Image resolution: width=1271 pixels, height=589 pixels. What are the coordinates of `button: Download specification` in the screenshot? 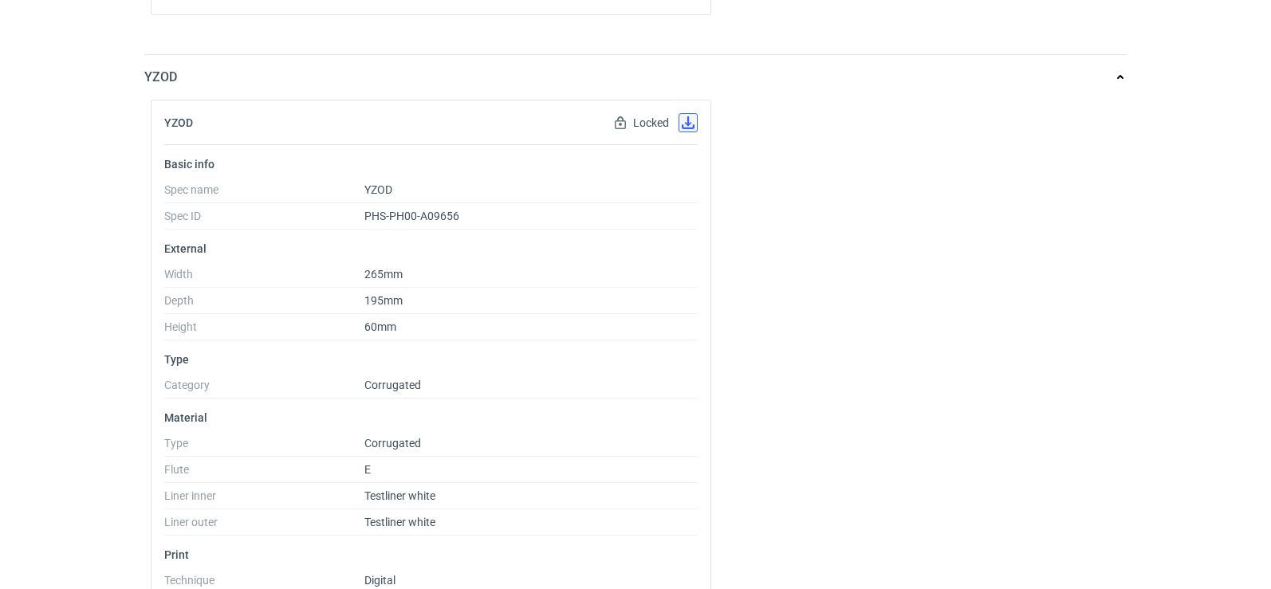 It's located at (688, 123).